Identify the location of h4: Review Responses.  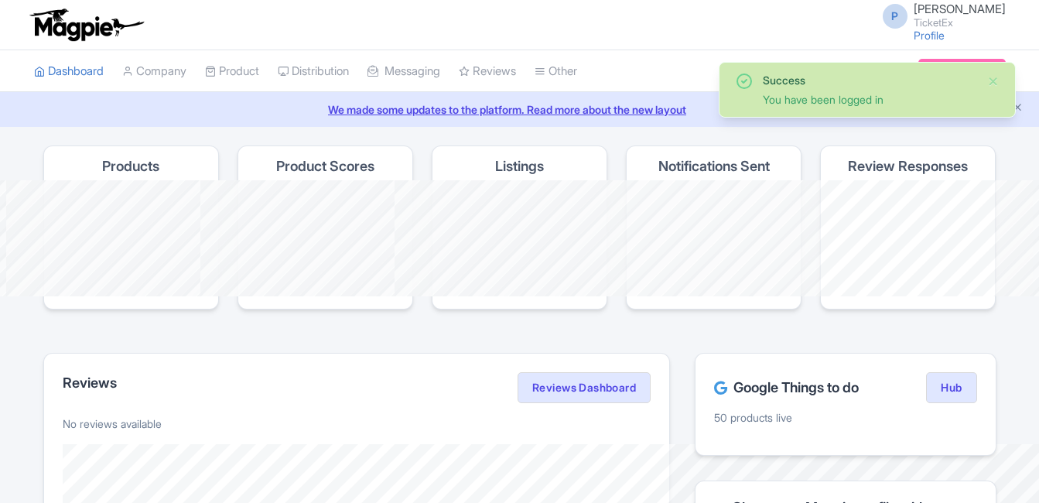
(907, 166).